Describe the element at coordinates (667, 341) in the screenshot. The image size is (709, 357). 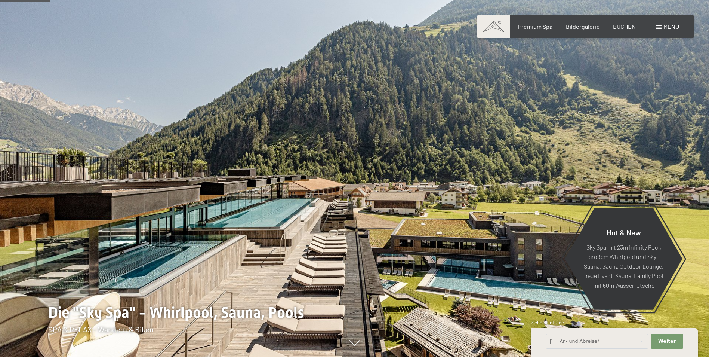
I see `button: Weiter` at that location.